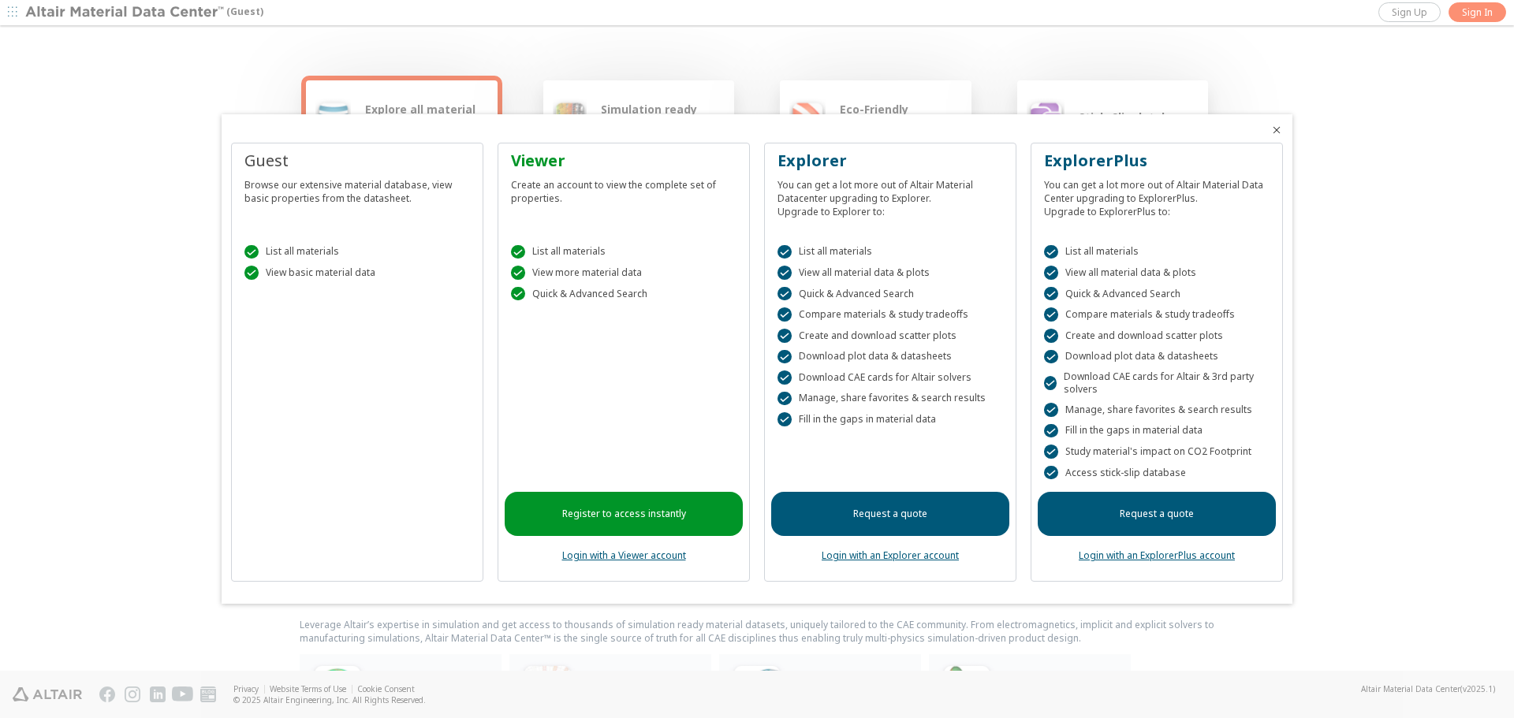 The height and width of the screenshot is (718, 1514). I want to click on div: View more material data, so click(624, 273).